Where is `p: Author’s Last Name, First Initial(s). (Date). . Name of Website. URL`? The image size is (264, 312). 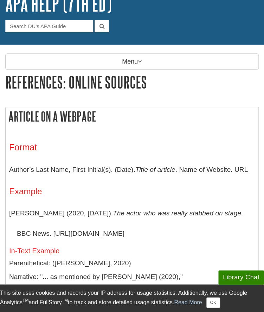
p: Author’s Last Name, First Initial(s). (Date). . Name of Website. URL is located at coordinates (132, 170).